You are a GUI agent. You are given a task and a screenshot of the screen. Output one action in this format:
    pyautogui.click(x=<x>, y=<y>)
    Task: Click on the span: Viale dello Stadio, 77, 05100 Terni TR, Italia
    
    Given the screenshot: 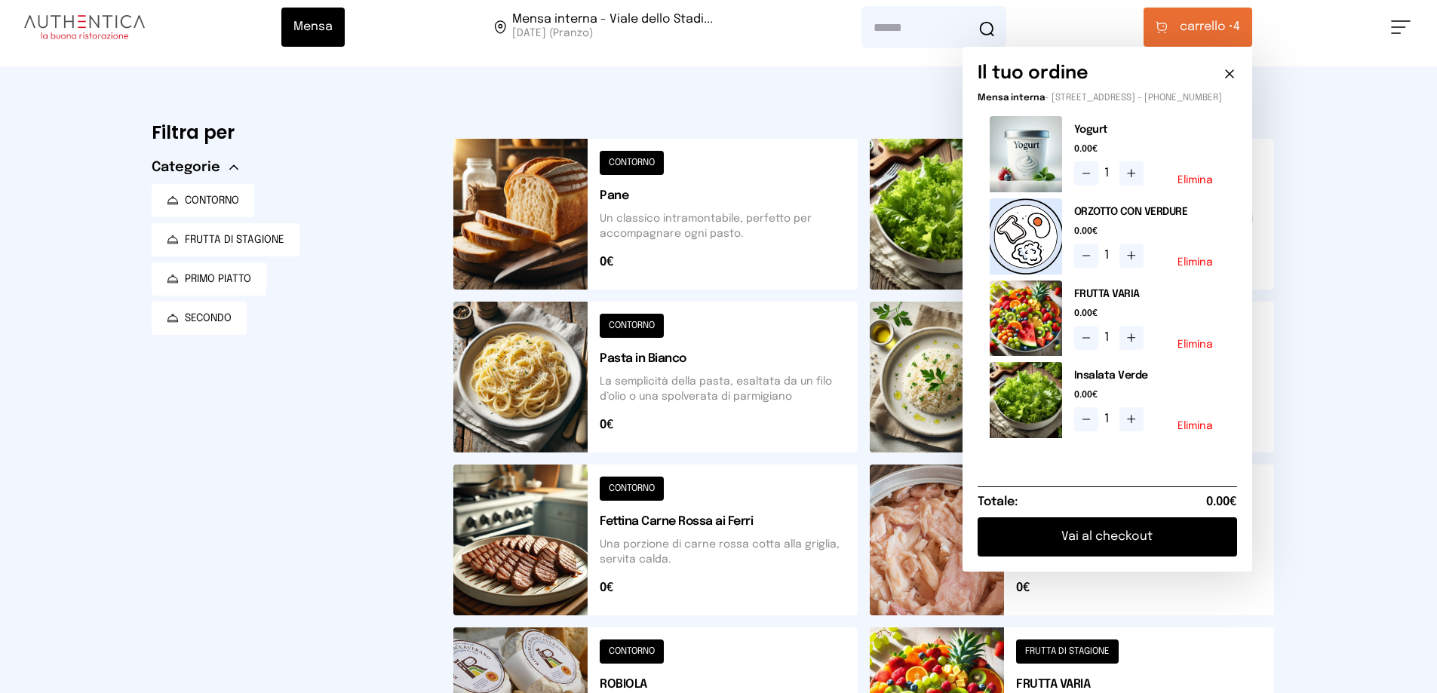 What is the action you would take?
    pyautogui.click(x=612, y=27)
    